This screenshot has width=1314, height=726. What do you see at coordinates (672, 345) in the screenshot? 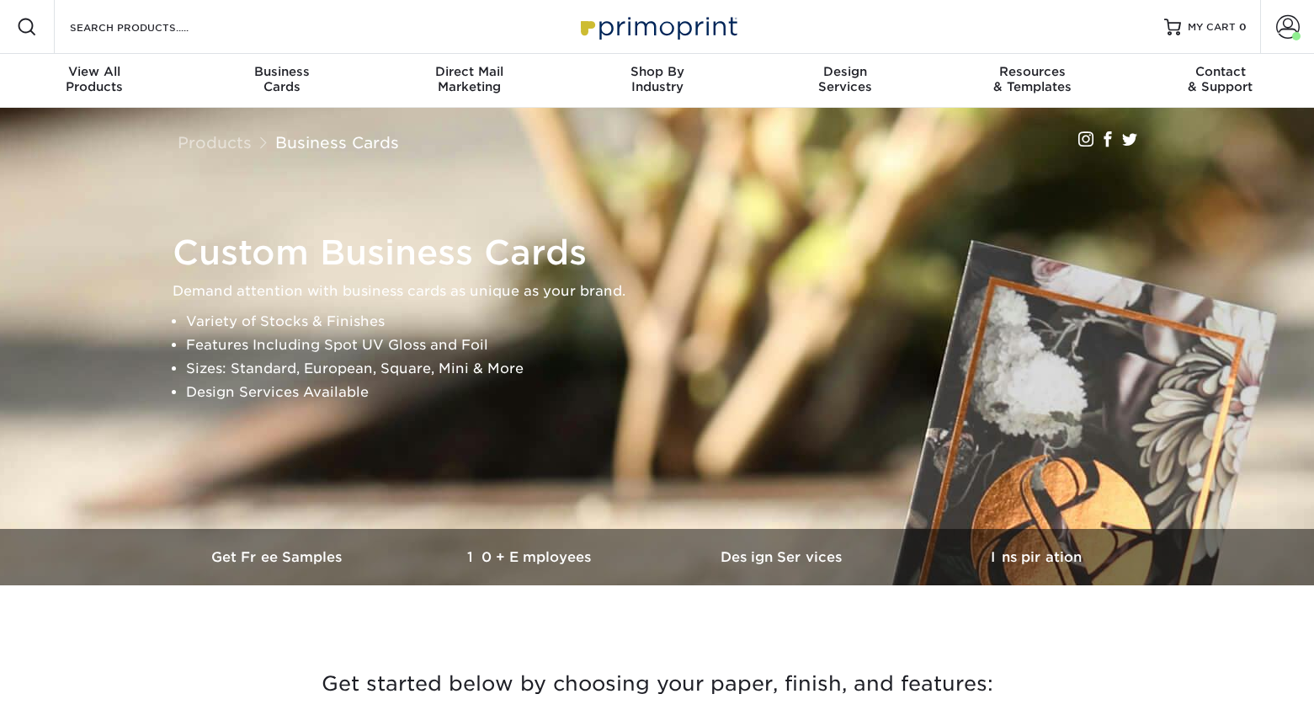
I see `li: Features Including Spot UV Gloss and Foil` at bounding box center [672, 345].